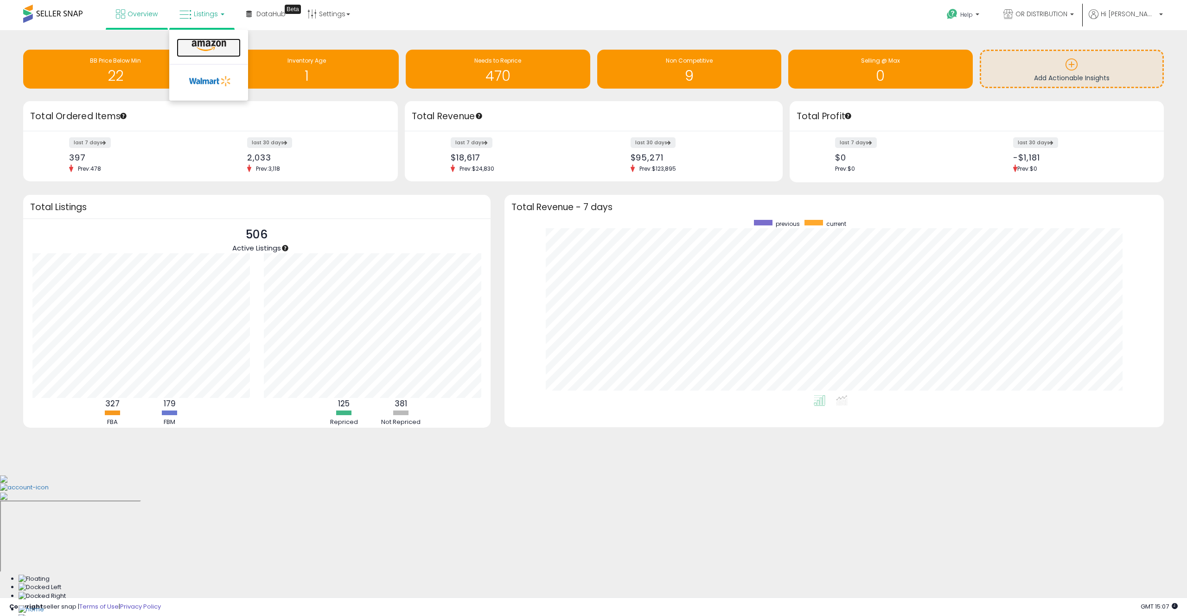 The image size is (1187, 616). What do you see at coordinates (1071, 78) in the screenshot?
I see `span: Add Actionable Insights` at bounding box center [1071, 78].